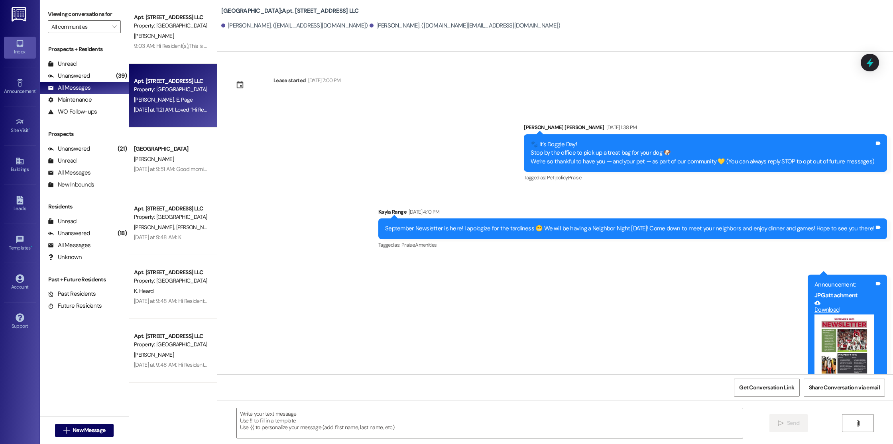  Describe the element at coordinates (20, 126) in the screenshot. I see `a: Site Visit •` at that location.